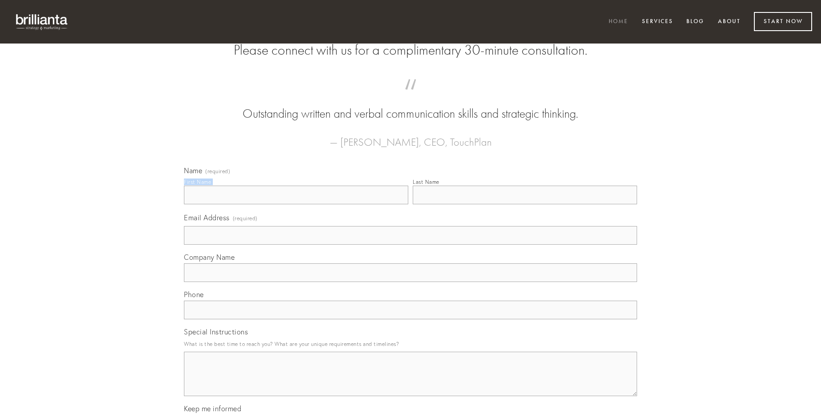 The image size is (821, 417). What do you see at coordinates (695, 22) in the screenshot?
I see `a: Blog` at bounding box center [695, 22].